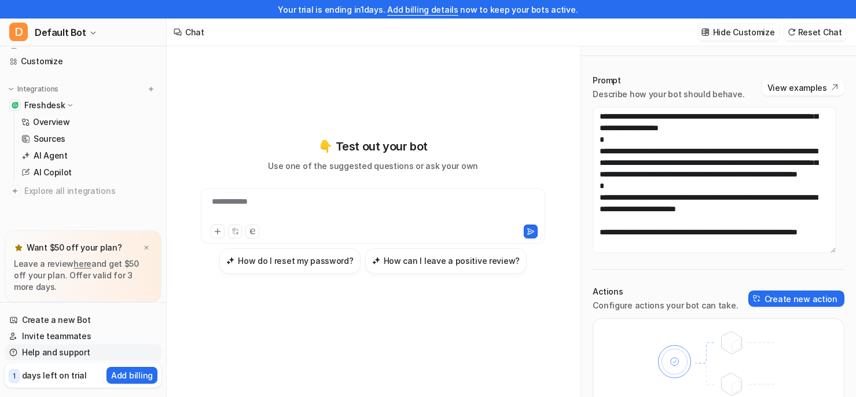 The width and height of the screenshot is (856, 397). I want to click on p: 1, so click(14, 376).